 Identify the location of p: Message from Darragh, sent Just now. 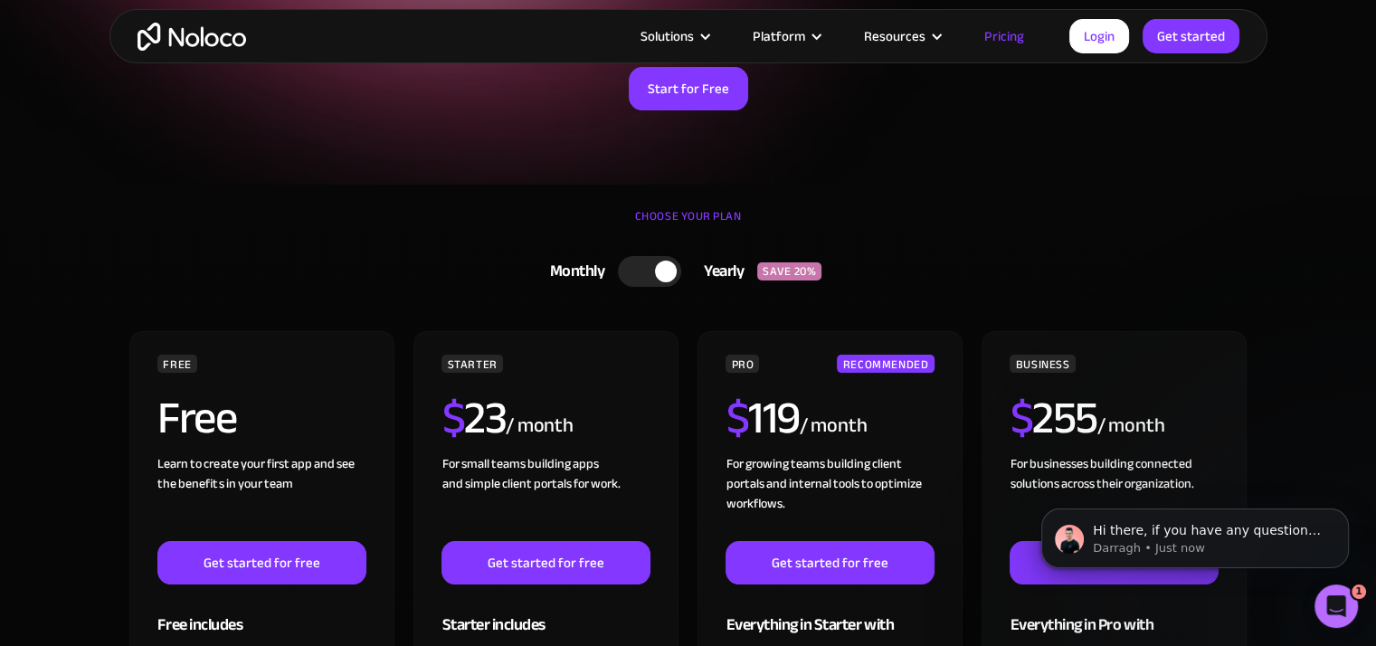
(195, 78).